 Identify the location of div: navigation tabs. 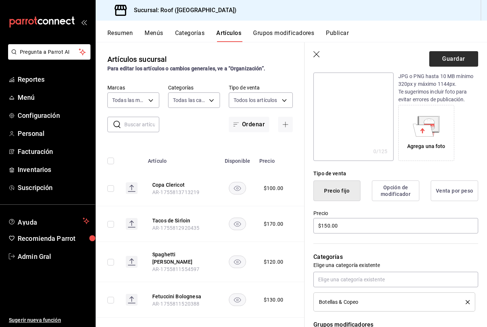
(297, 36).